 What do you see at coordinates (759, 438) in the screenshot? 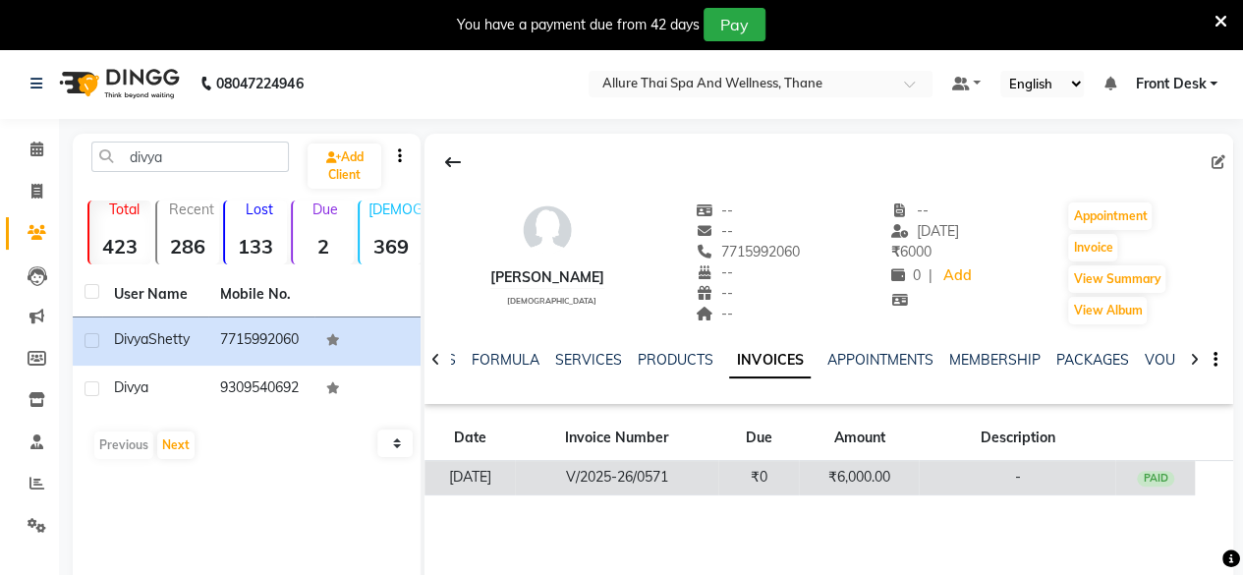
I see `th: Due` at bounding box center [759, 438].